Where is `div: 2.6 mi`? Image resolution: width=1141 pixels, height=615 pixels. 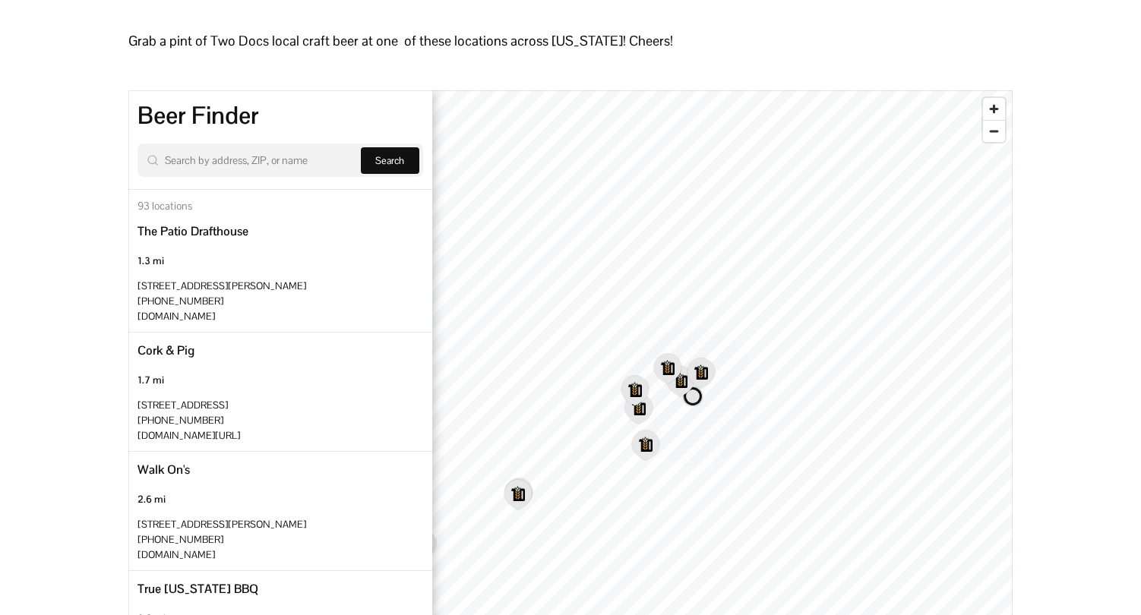
div: 2.6 mi is located at coordinates (151, 499).